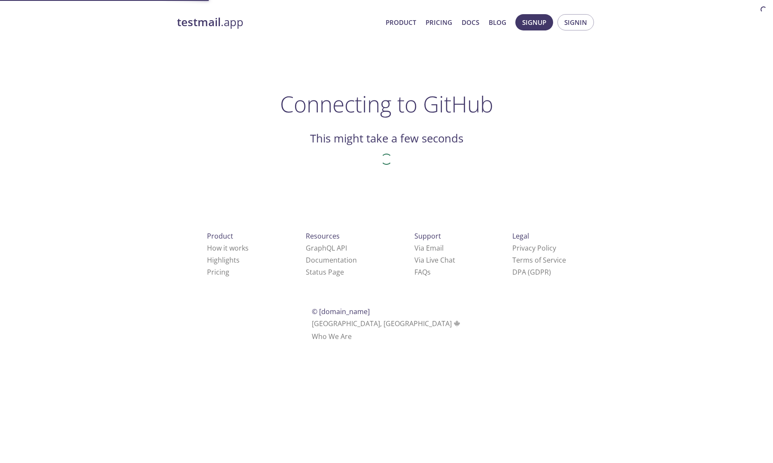 The image size is (773, 463). I want to click on span: Product, so click(220, 236).